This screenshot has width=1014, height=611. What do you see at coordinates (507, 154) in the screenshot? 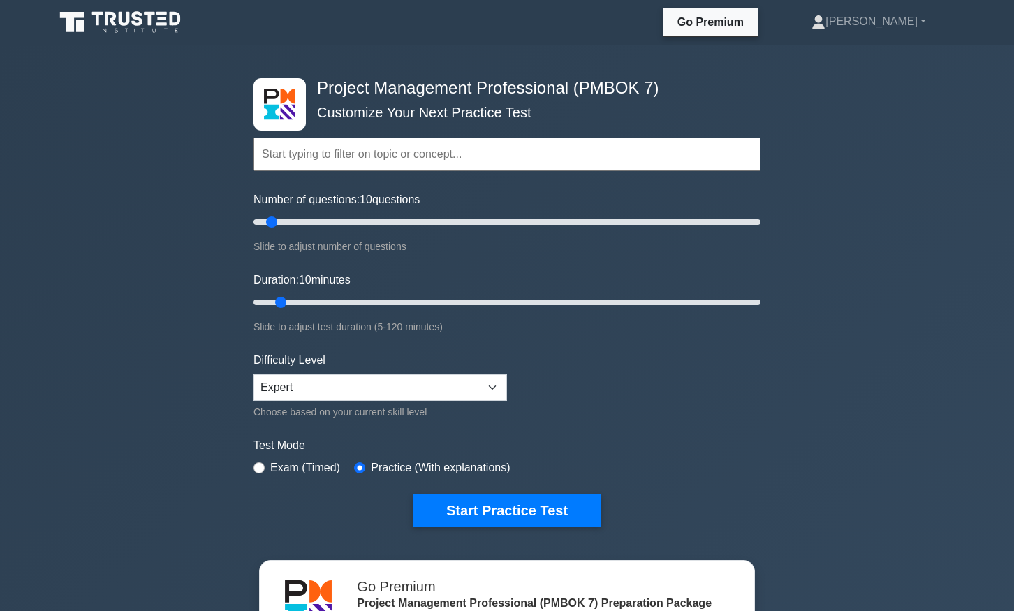
I see `input: Start typing to filter on topic or concept...` at bounding box center [507, 154].